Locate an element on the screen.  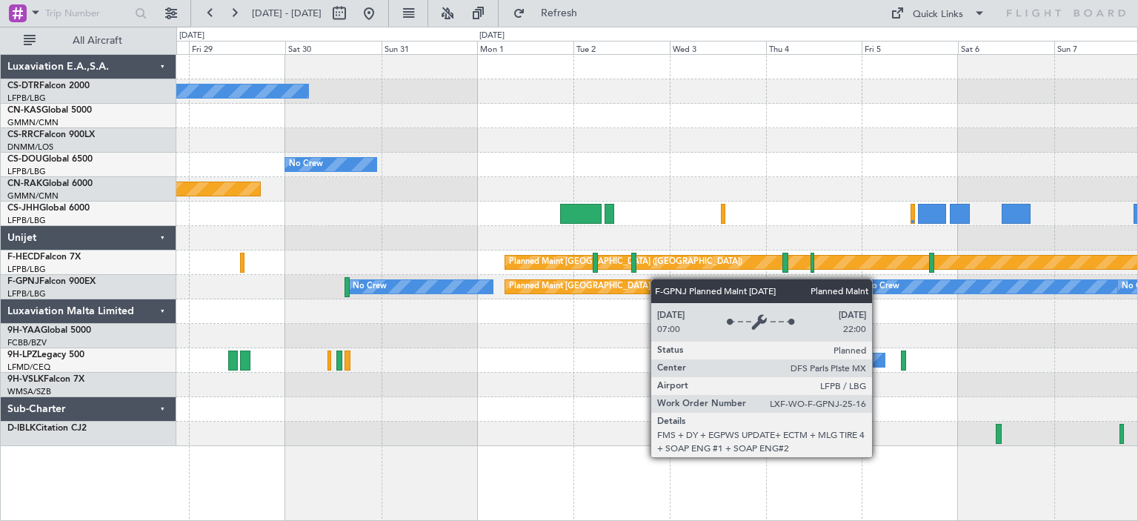
a: FCBB/BZV is located at coordinates (27, 342).